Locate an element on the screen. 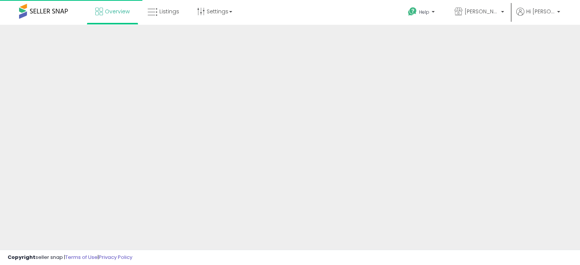 The height and width of the screenshot is (265, 580). span: Help is located at coordinates (424, 12).